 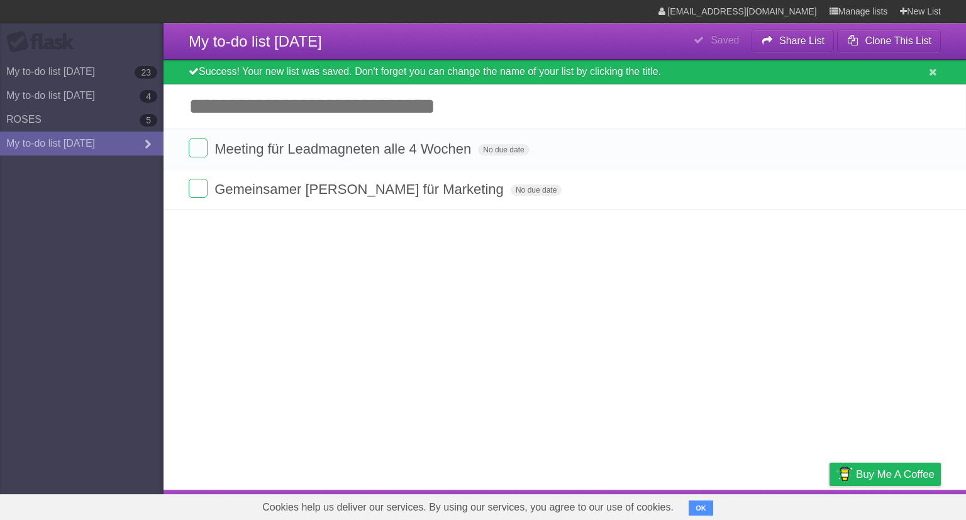 I want to click on a: Developers, so click(x=729, y=505).